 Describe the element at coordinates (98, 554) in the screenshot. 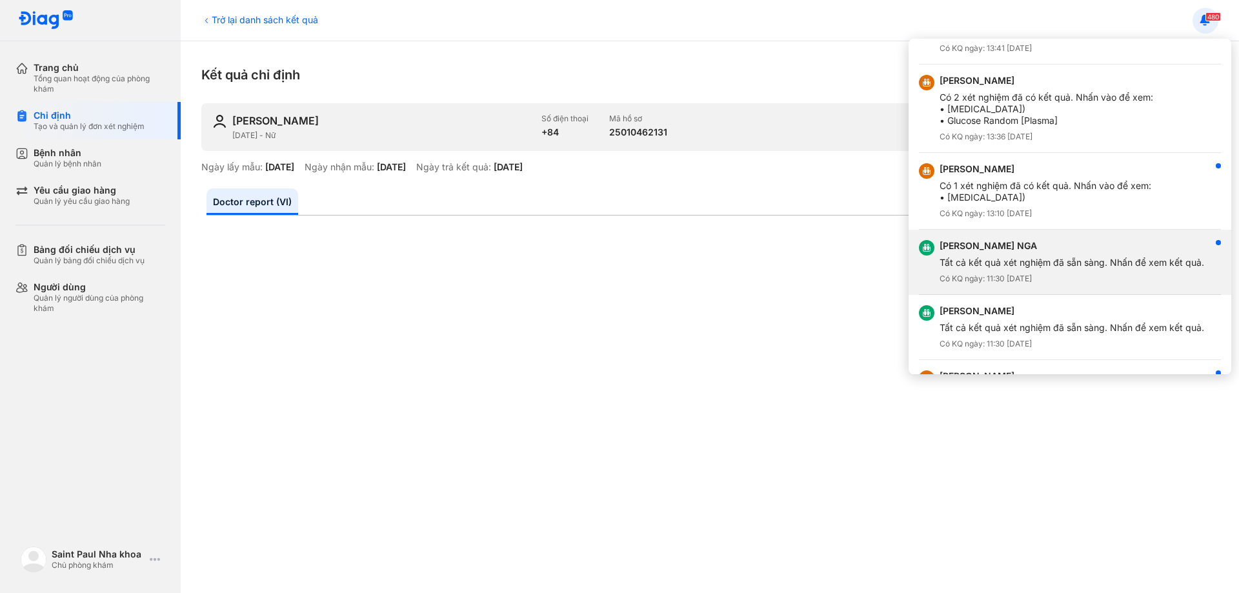

I see `div: Saint Paul Nha khoa` at that location.